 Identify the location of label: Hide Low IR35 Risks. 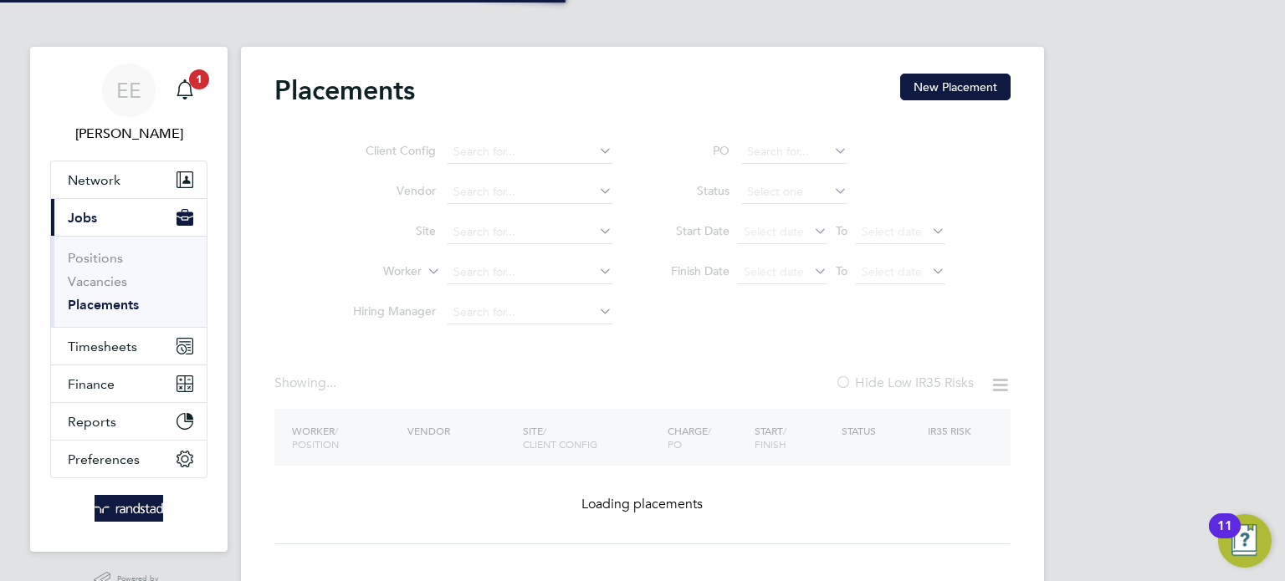
(904, 383).